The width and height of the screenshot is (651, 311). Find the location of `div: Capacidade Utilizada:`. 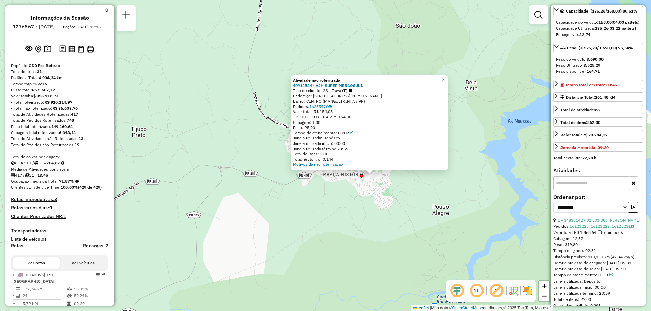

div: Capacidade Utilizada: is located at coordinates (598, 28).